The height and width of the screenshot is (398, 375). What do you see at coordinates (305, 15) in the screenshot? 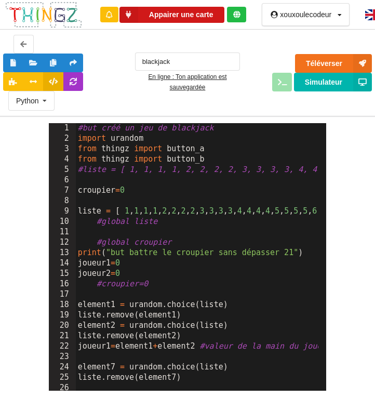
I see `div: xouxoulecodeur` at bounding box center [305, 15].